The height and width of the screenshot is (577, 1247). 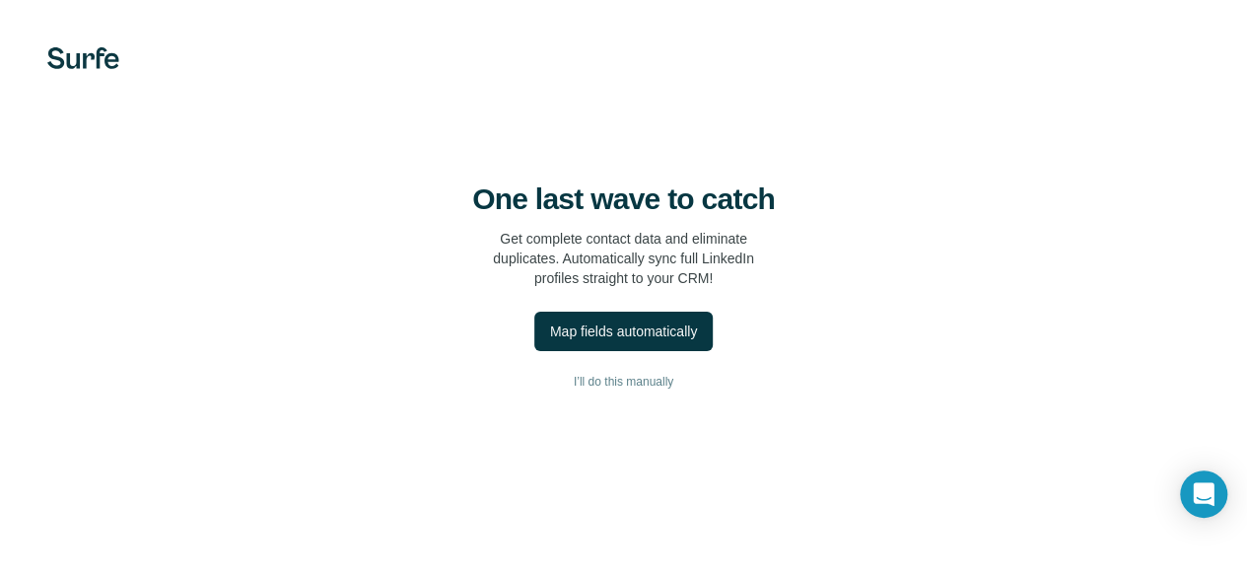 What do you see at coordinates (83, 58) in the screenshot?
I see `img: Surfe's logo` at bounding box center [83, 58].